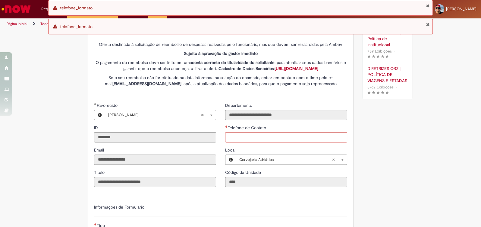  I want to click on span: Somente leitura - Título, so click(100, 172).